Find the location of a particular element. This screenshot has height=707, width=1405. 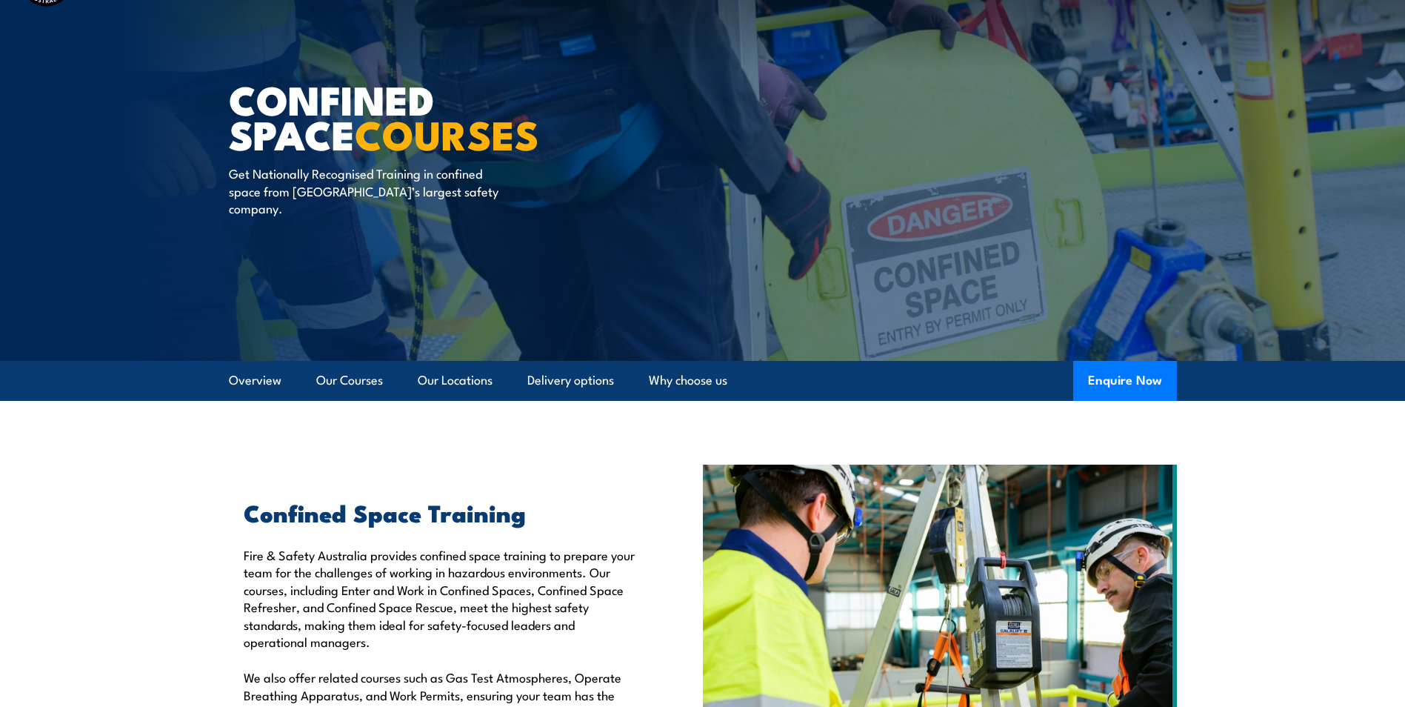

h2: Confined Space Training is located at coordinates (439, 512).